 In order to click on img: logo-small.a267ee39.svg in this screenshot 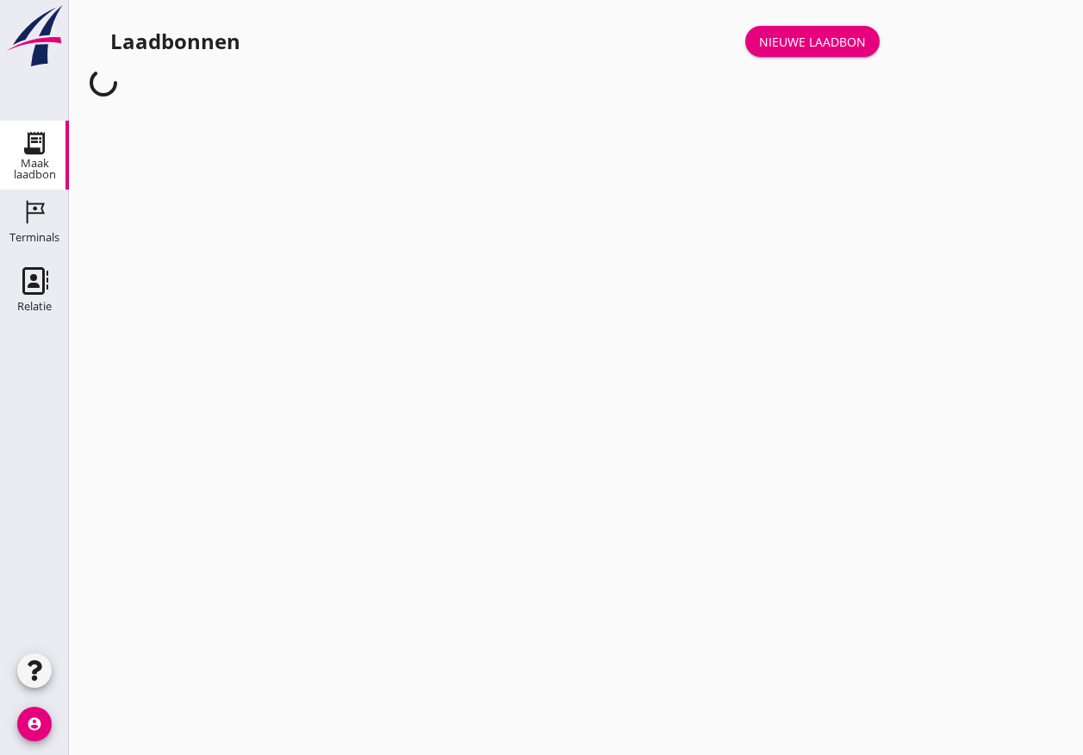, I will do `click(34, 36)`.